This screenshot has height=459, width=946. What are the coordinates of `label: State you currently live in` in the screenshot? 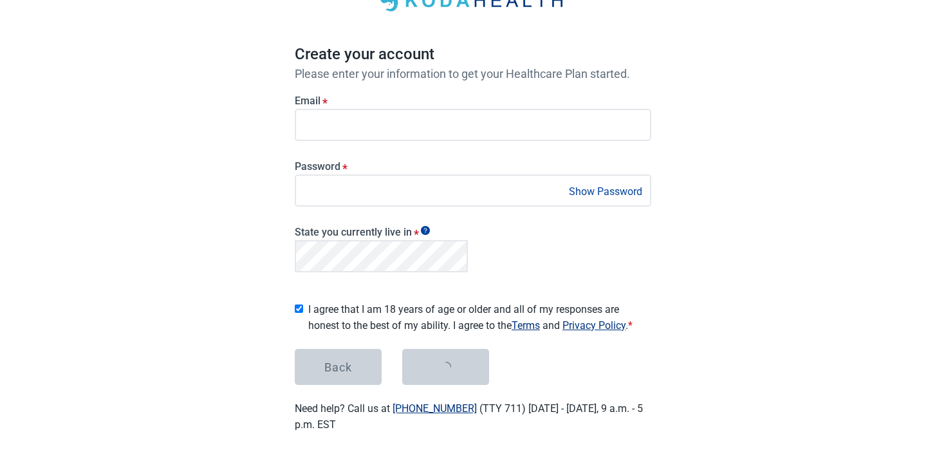 It's located at (381, 232).